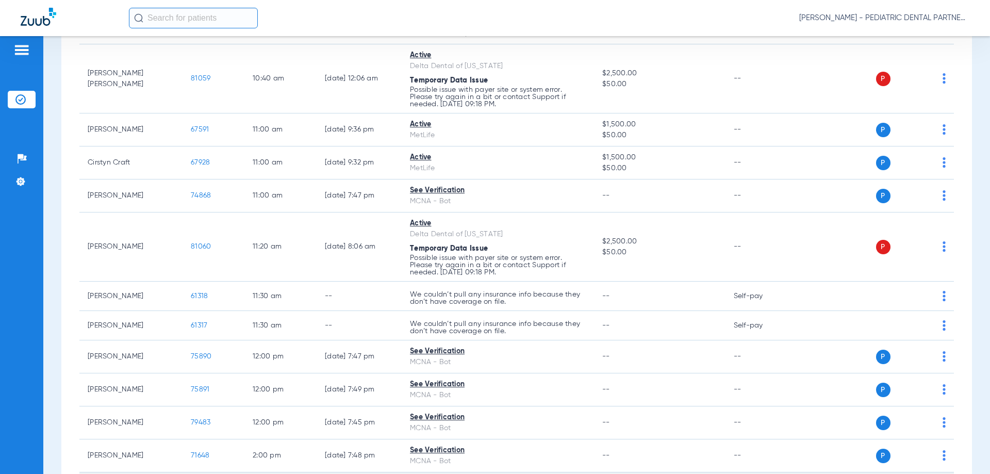  Describe the element at coordinates (200, 162) in the screenshot. I see `span: 67928` at that location.